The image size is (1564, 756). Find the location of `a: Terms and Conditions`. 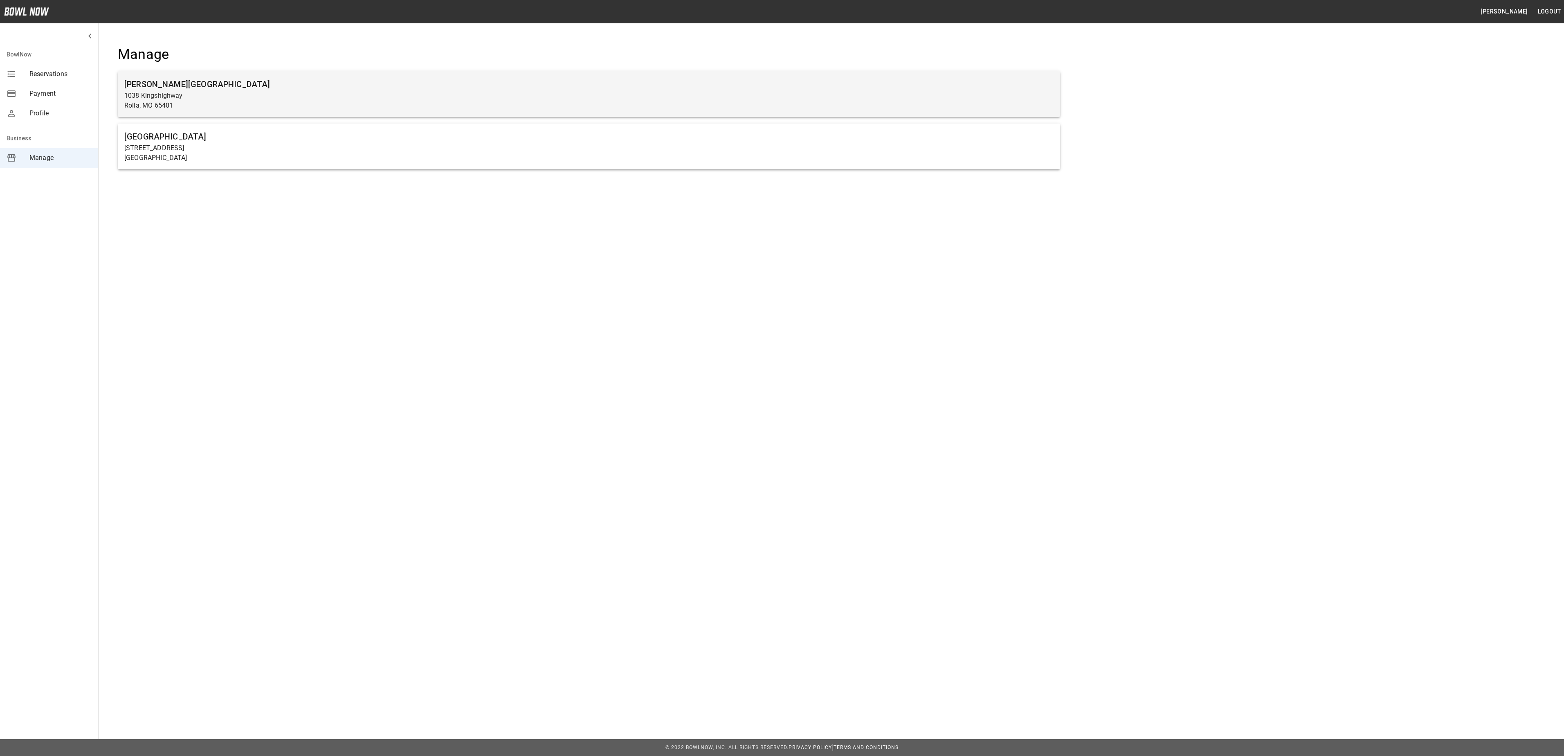

a: Terms and Conditions is located at coordinates (866, 747).